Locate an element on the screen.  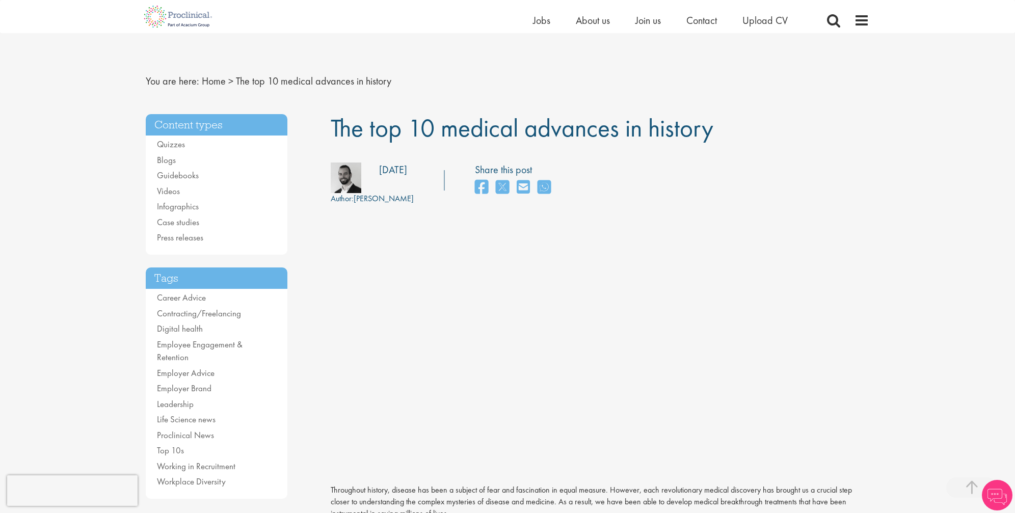
a: Jobs is located at coordinates (542, 20).